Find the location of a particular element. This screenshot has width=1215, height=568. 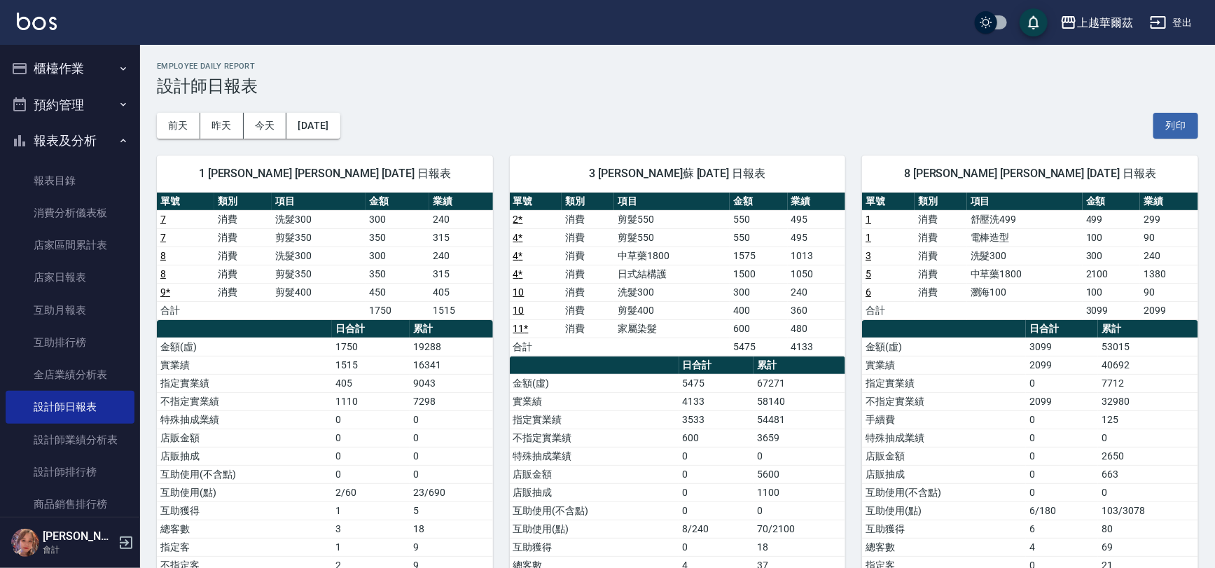

th: 項目 is located at coordinates (671, 202).